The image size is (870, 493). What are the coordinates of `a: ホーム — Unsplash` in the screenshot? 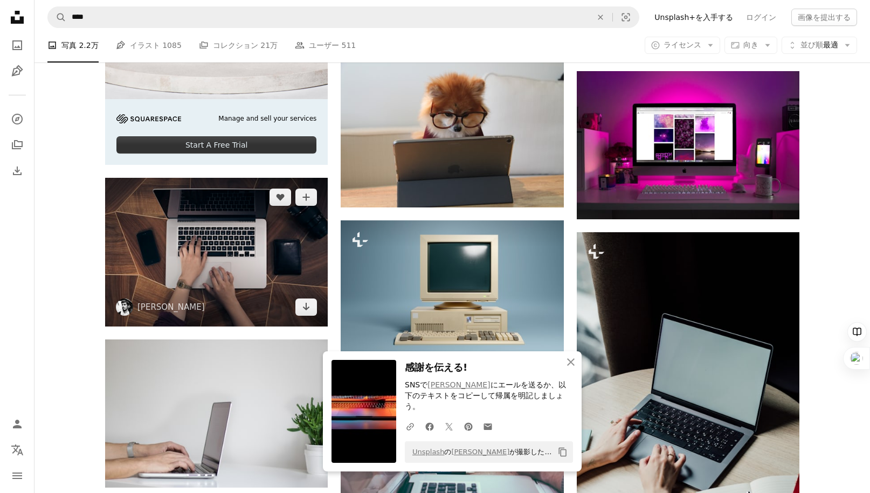 It's located at (17, 18).